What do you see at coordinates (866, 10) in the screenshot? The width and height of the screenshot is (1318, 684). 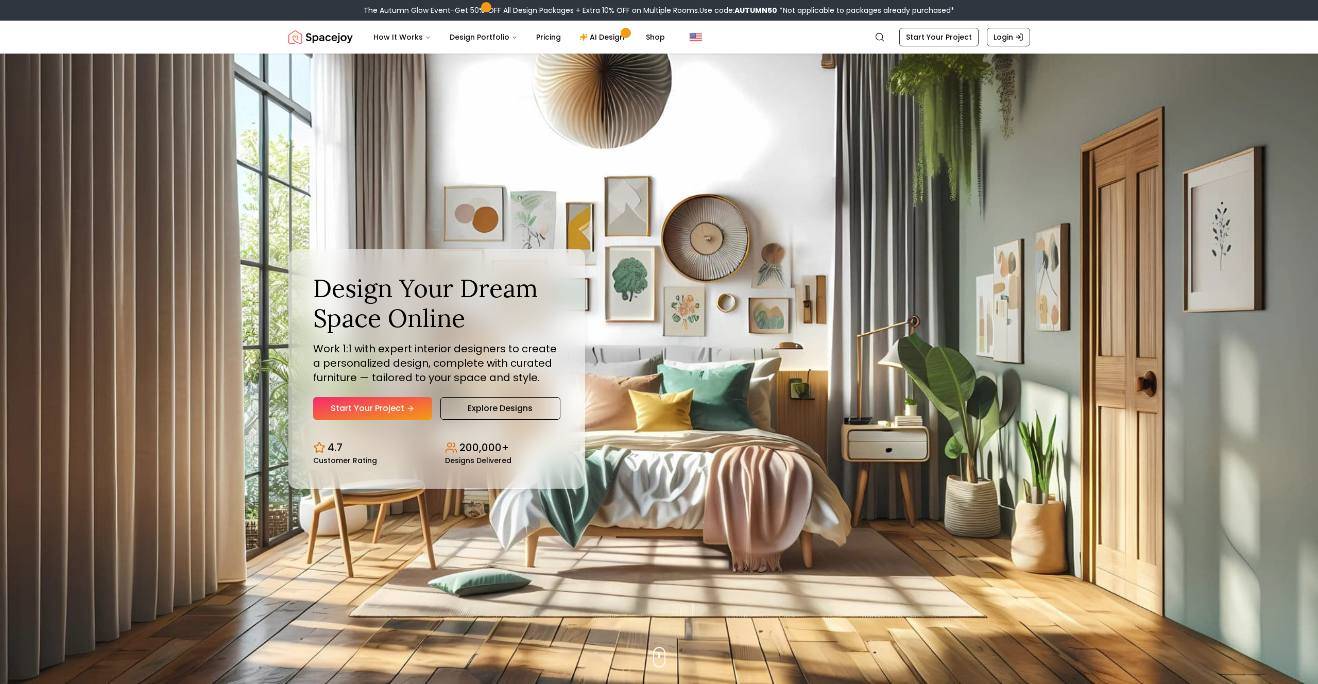 I see `span: *Not applicable to packages already purchased*` at bounding box center [866, 10].